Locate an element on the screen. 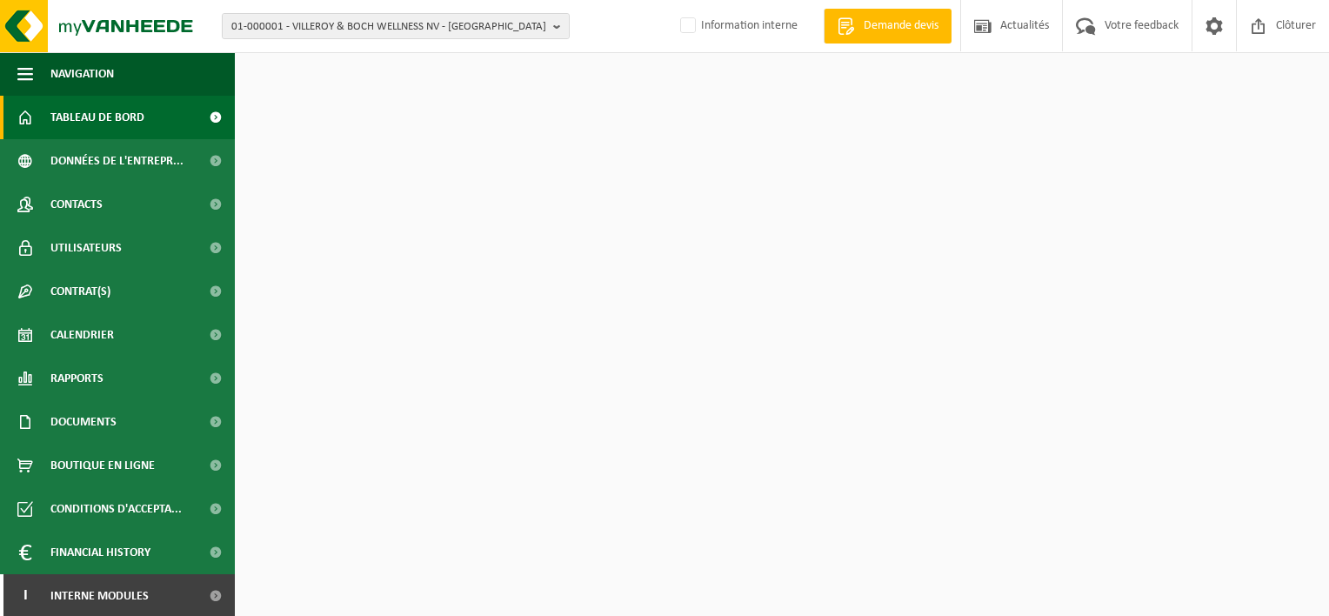 The width and height of the screenshot is (1329, 616). span: Contrat(s) is located at coordinates (80, 291).